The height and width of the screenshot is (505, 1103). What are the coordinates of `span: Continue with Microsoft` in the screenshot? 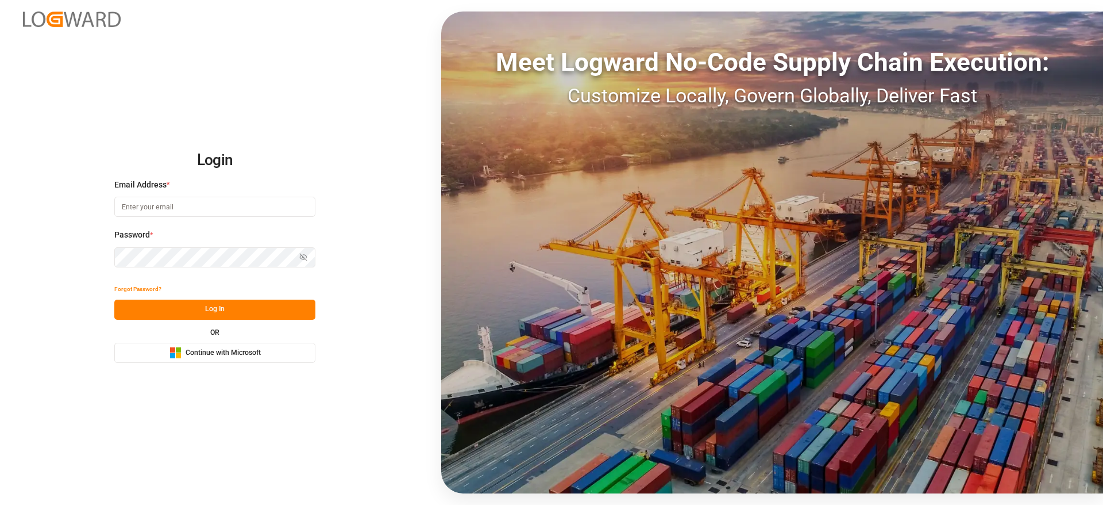 It's located at (223, 353).